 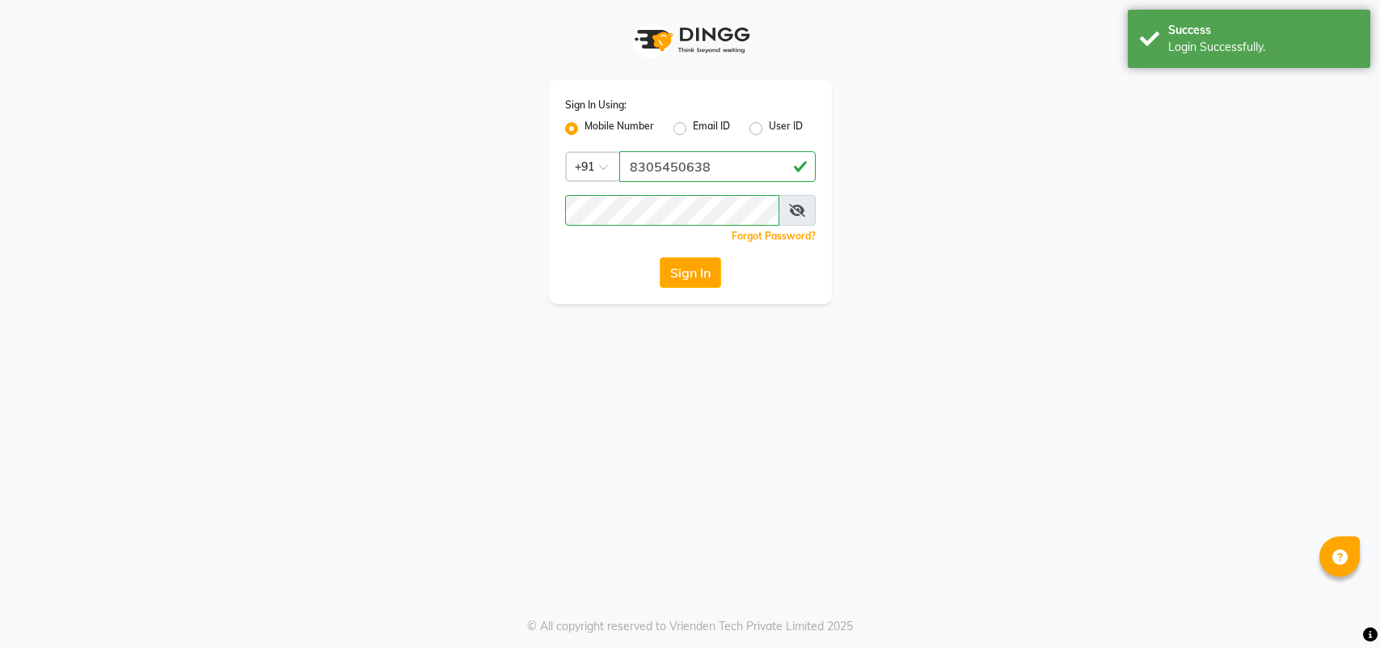 What do you see at coordinates (691, 40) in the screenshot?
I see `img: logo1.svg` at bounding box center [691, 40].